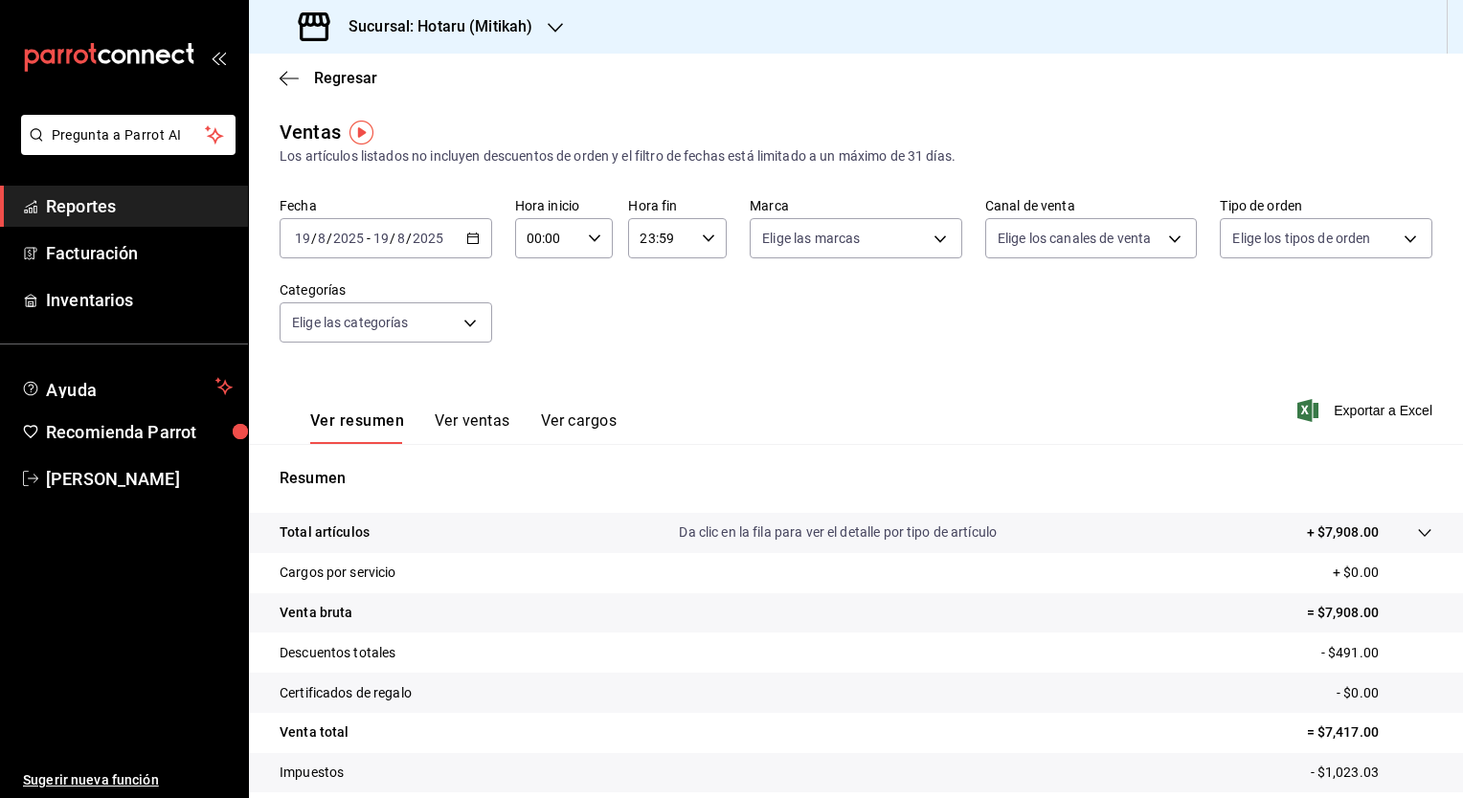 This screenshot has width=1463, height=798. What do you see at coordinates (328, 78) in the screenshot?
I see `button: Regresar` at bounding box center [328, 78].